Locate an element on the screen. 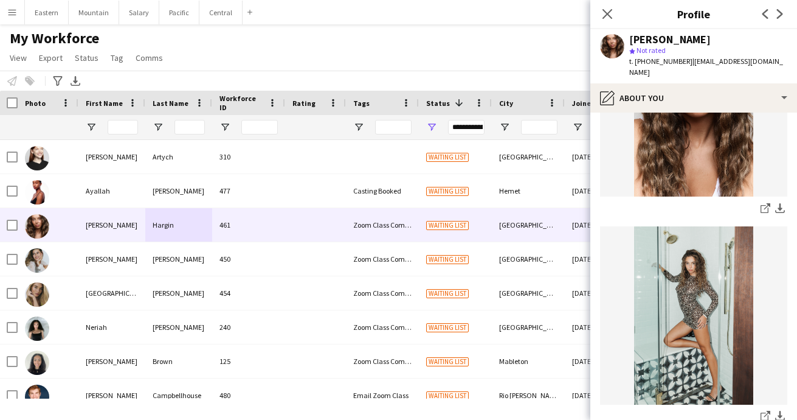 The image size is (797, 420). span: First Name is located at coordinates (104, 103).